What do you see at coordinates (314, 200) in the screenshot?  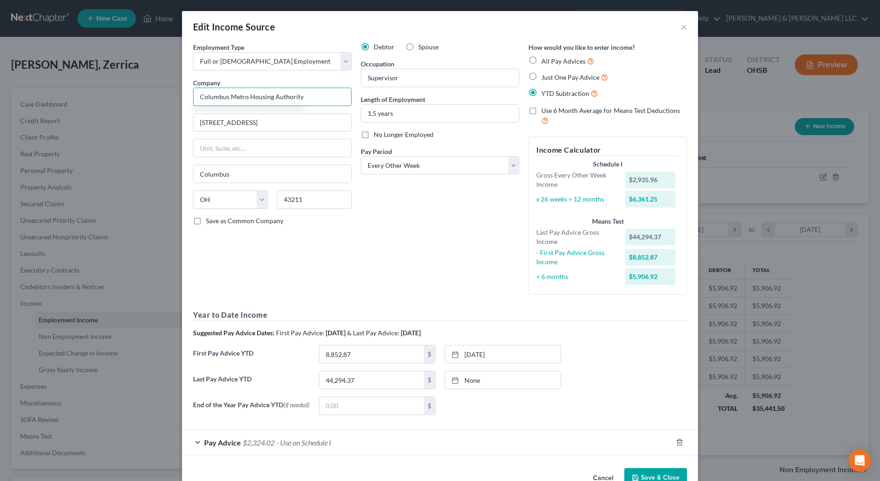 I see `input: Enter zip...` at bounding box center [314, 200].